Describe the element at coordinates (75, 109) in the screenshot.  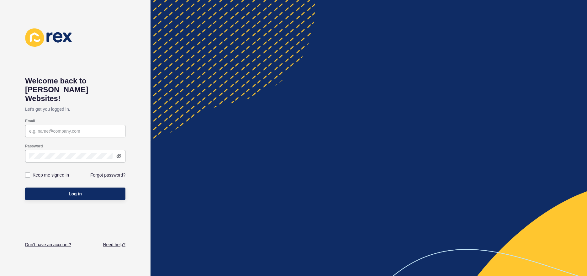
I see `p: Let's get you logged in.` at that location.